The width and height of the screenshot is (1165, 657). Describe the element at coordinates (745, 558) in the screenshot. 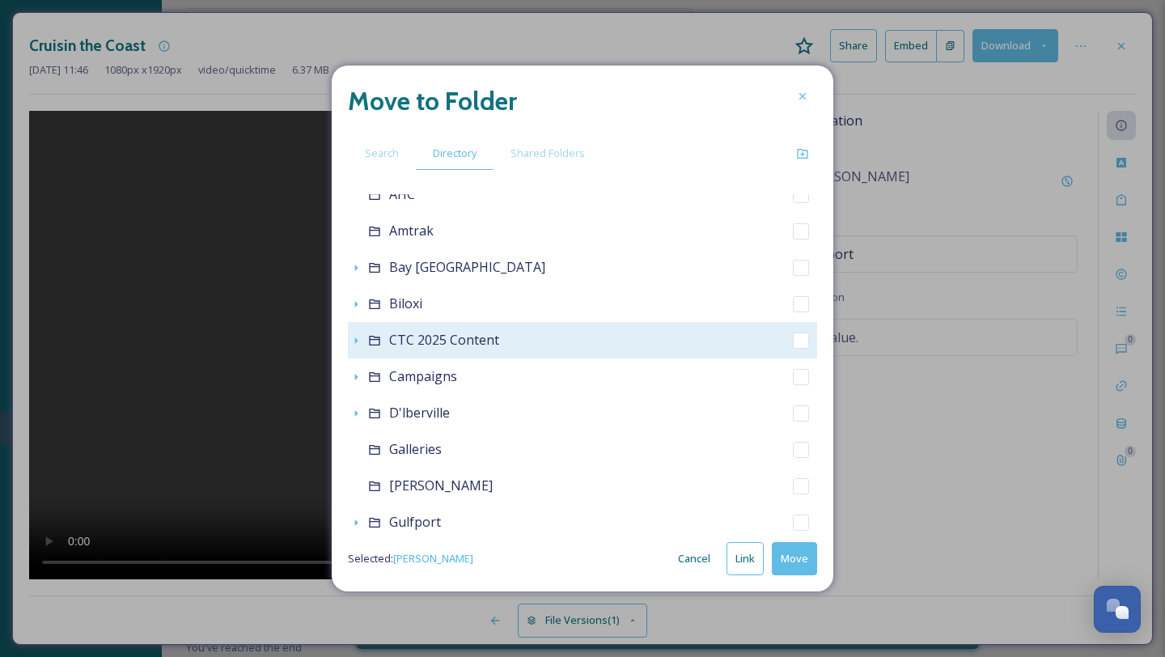

I see `button: Link` at that location.